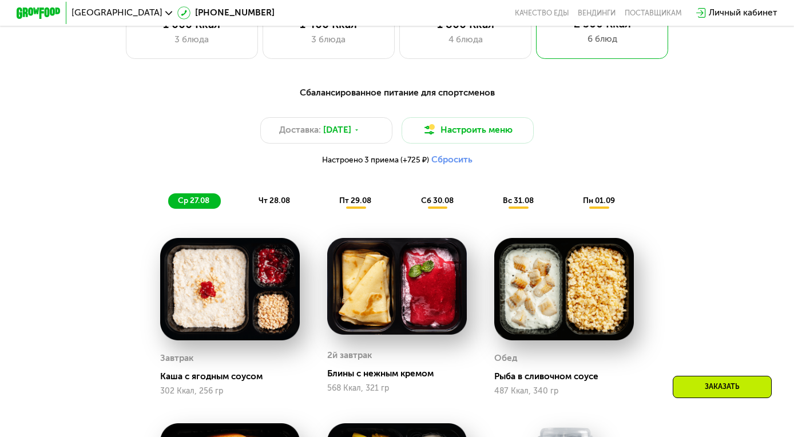 This screenshot has width=794, height=437. Describe the element at coordinates (564, 391) in the screenshot. I see `div: 487 Ккал, 340 гр` at that location.